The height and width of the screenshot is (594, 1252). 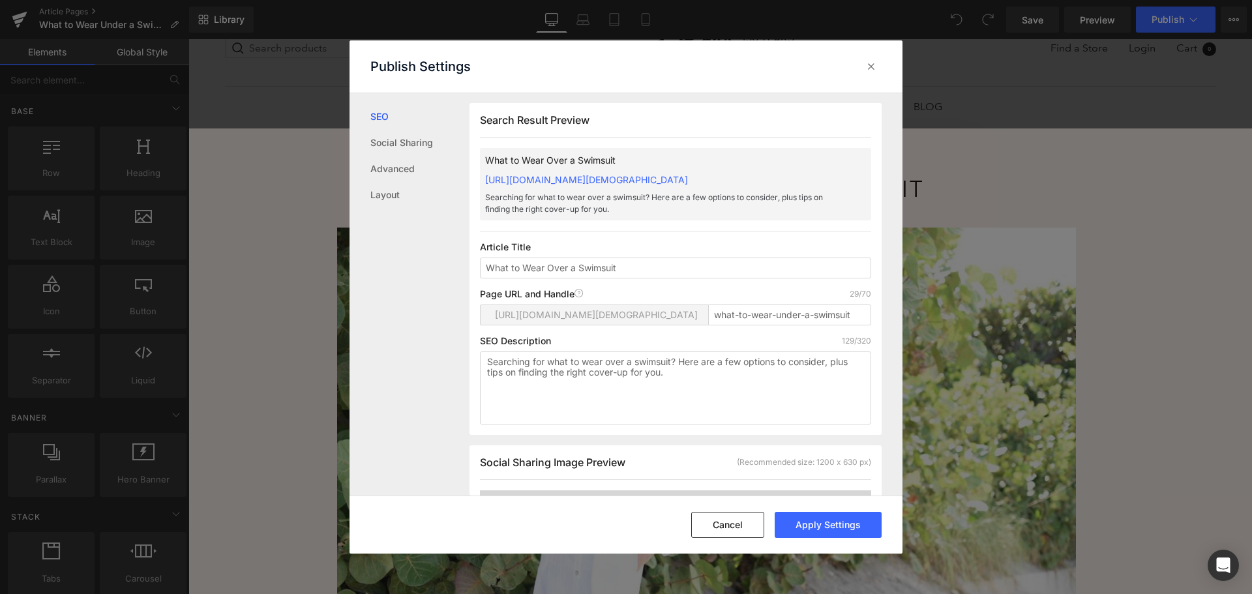 I want to click on a: Advanced, so click(x=420, y=169).